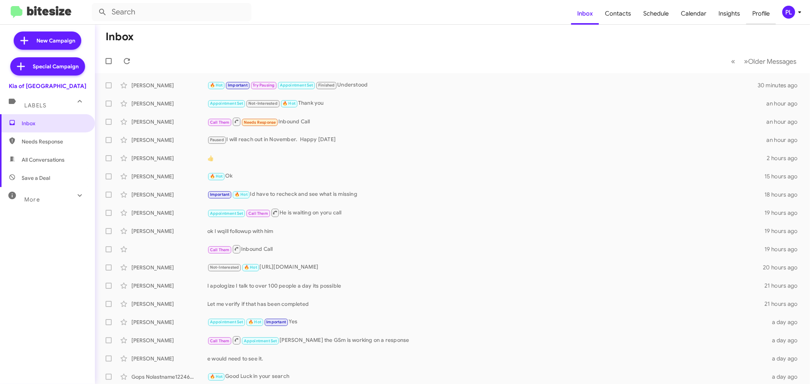  What do you see at coordinates (486, 286) in the screenshot?
I see `div: I apologize I talk to over 100 people a day its possible` at bounding box center [486, 286].